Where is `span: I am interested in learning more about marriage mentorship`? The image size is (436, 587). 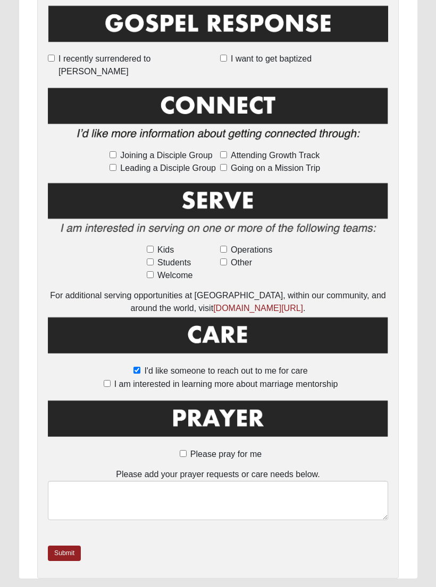
span: I am interested in learning more about marriage mentorship is located at coordinates (226, 384).